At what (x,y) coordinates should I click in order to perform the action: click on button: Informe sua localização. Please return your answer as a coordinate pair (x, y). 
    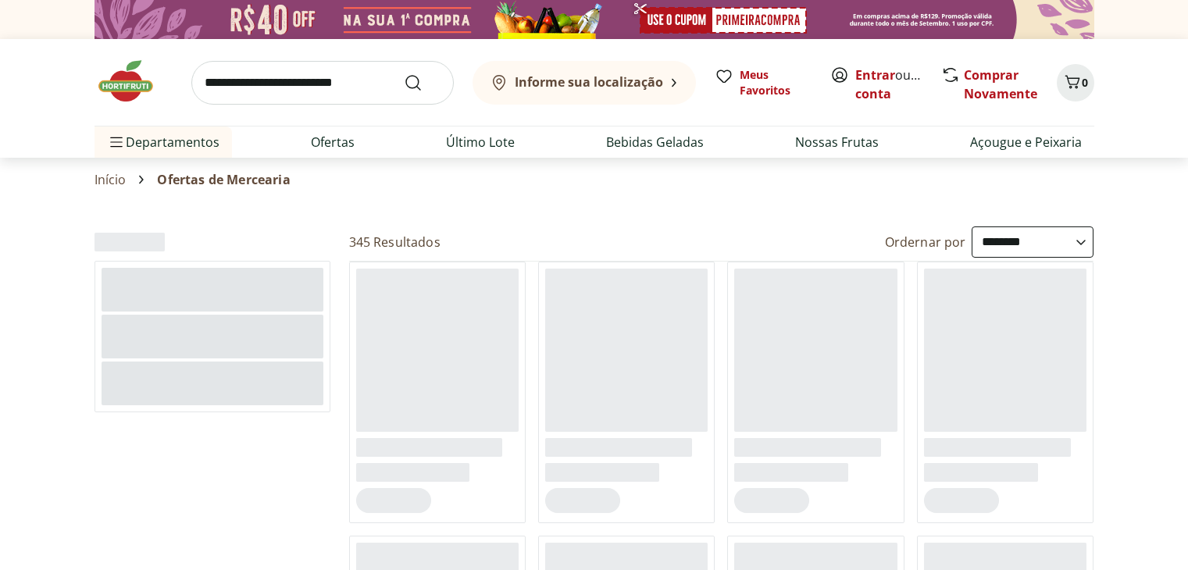
    Looking at the image, I should click on (584, 83).